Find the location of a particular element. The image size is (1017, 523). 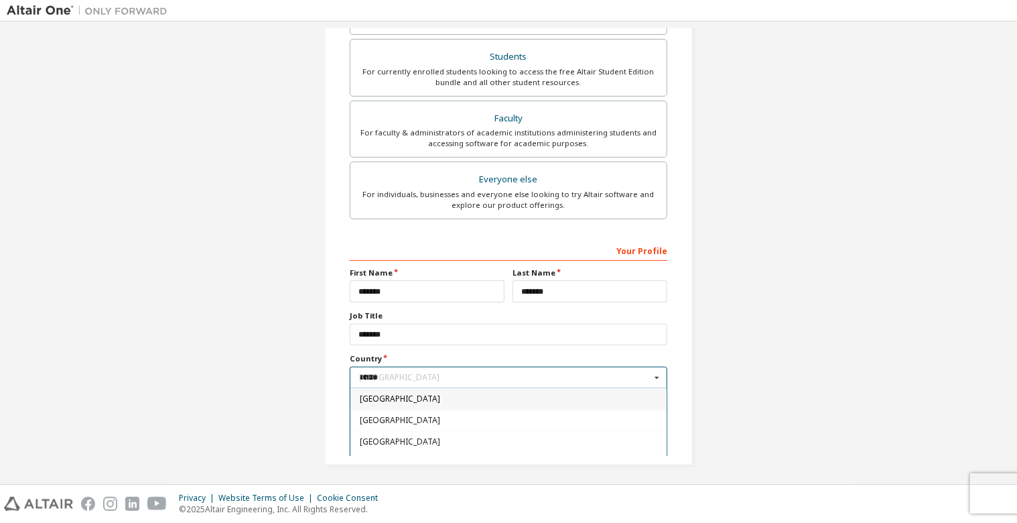

div: For individuals, businesses and everyone else looking to try Altair software and explore our prod... is located at coordinates (509, 200).